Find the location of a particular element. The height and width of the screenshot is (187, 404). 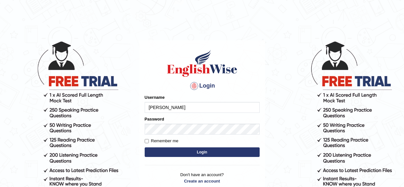

label: Password is located at coordinates (154, 119).